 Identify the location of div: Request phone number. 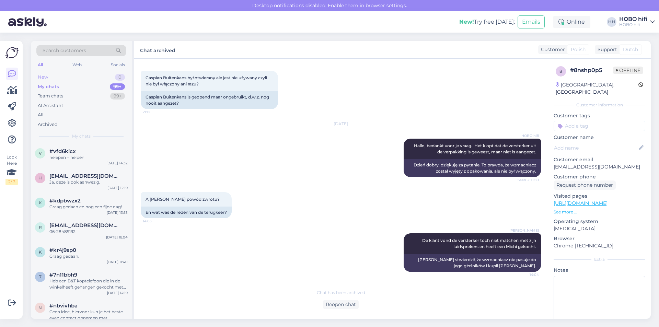
(584, 185).